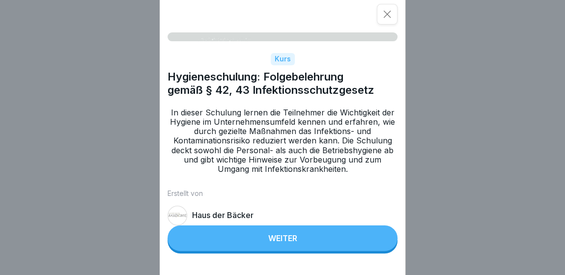 The height and width of the screenshot is (275, 565). What do you see at coordinates (283, 59) in the screenshot?
I see `div: Kurs` at bounding box center [283, 59].